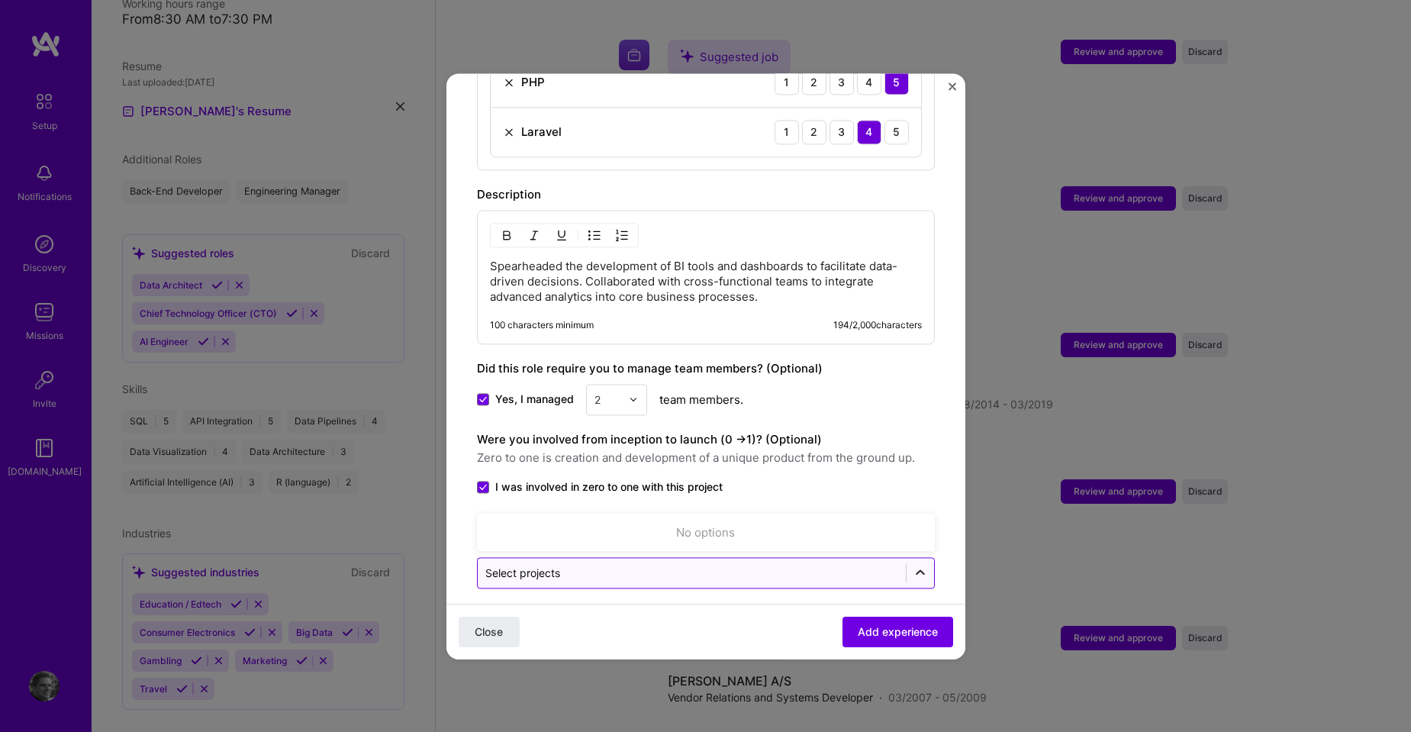 The width and height of the screenshot is (1411, 732). What do you see at coordinates (542, 325) in the screenshot?
I see `div: 100 characters minimum` at bounding box center [542, 325].